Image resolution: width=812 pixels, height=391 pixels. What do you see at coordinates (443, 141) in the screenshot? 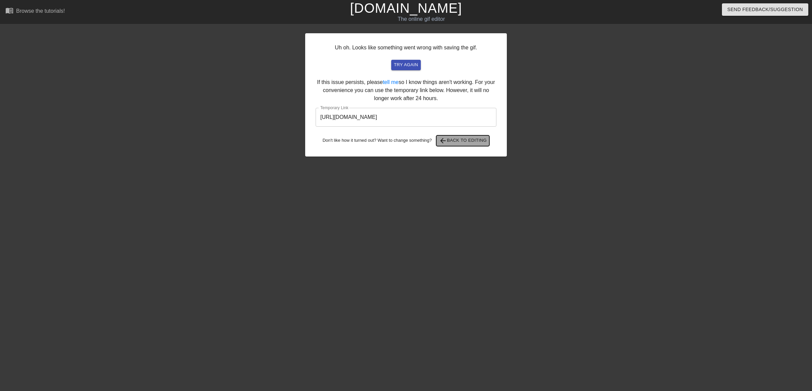
I see `span: arrow_back` at bounding box center [443, 141].